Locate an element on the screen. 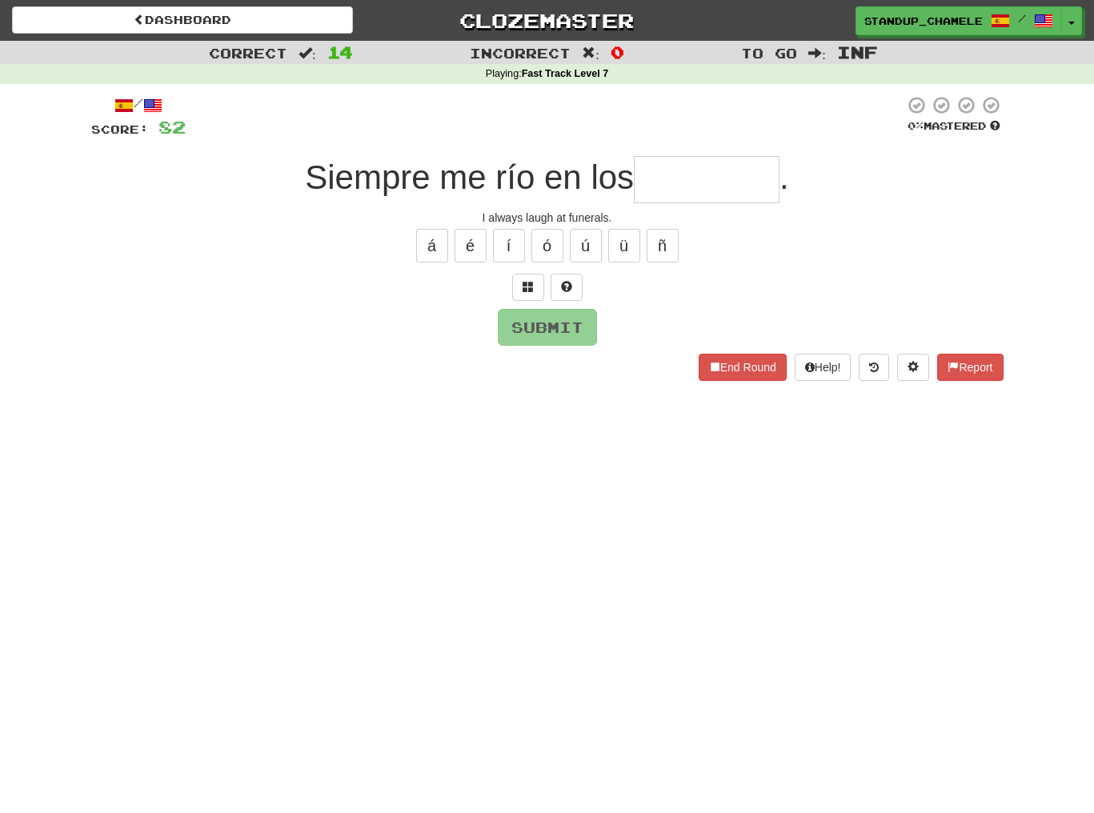 The image size is (1094, 813). span: Inf is located at coordinates (857, 52).